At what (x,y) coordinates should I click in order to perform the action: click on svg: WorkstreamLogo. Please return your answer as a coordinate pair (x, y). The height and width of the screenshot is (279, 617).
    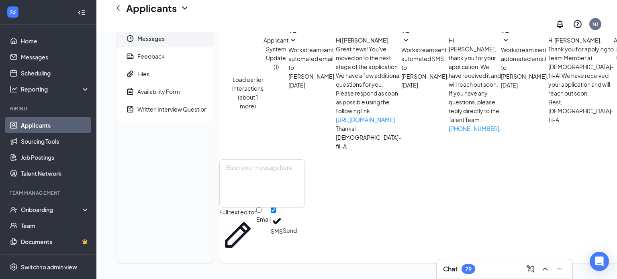
    Looking at the image, I should click on (13, 12).